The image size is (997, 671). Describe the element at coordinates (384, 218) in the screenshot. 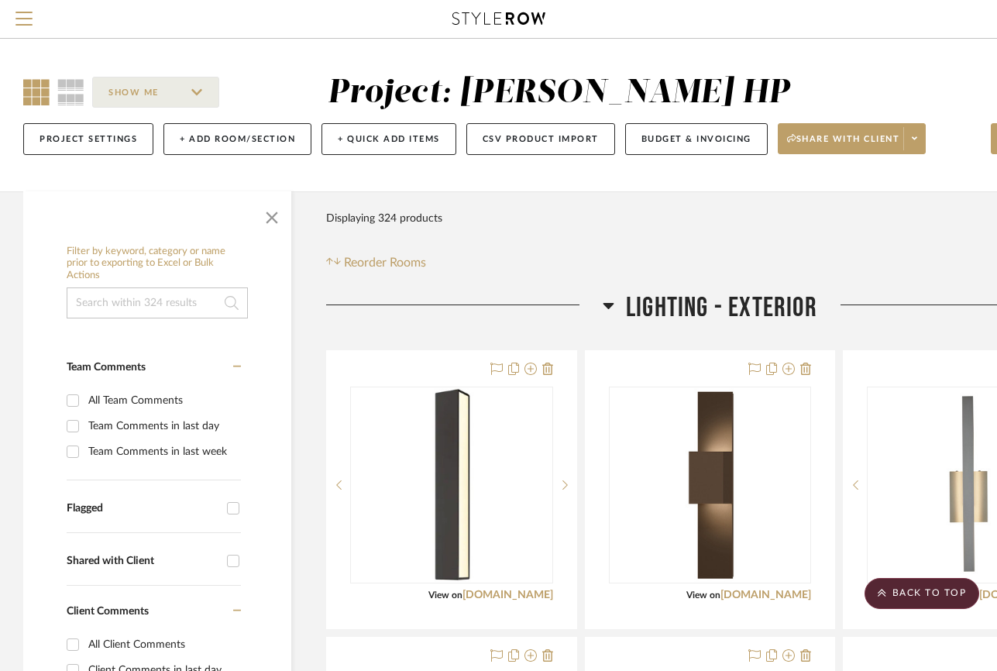

I see `div: Displaying 324 products` at that location.